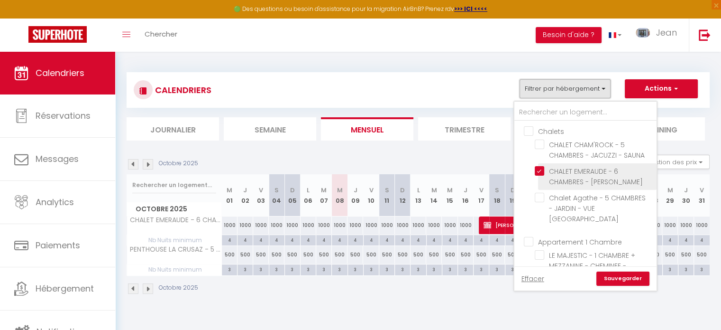 This screenshot has width=721, height=330. Describe the element at coordinates (662, 89) in the screenshot. I see `button: Actions` at that location.